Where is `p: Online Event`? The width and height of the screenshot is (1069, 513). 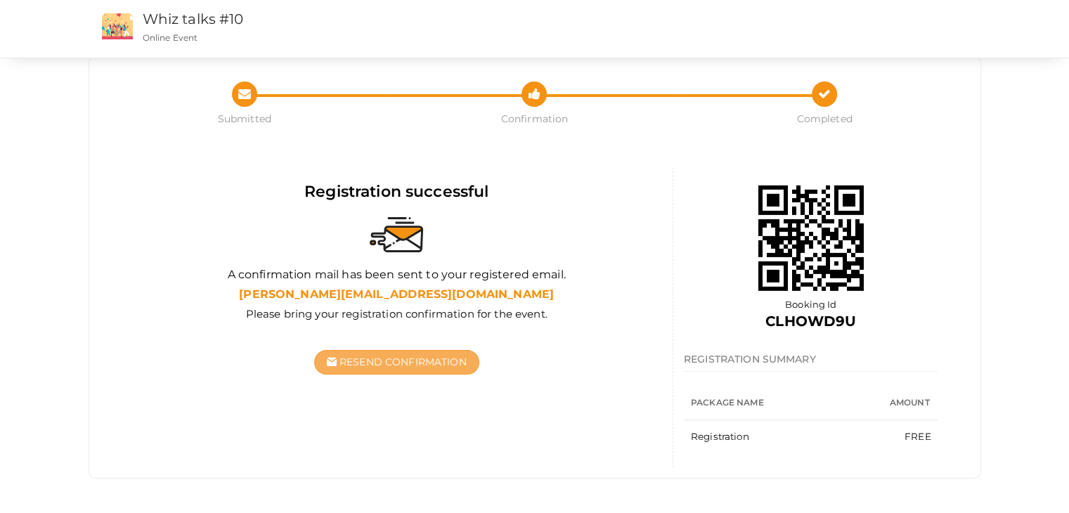 p: Online Event is located at coordinates (410, 37).